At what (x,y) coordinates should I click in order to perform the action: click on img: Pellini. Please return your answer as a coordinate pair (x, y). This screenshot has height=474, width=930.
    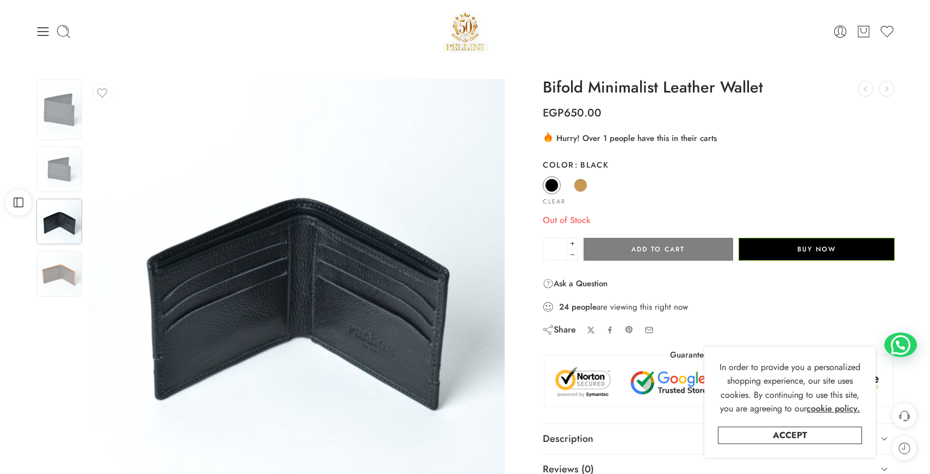
    Looking at the image, I should click on (465, 31).